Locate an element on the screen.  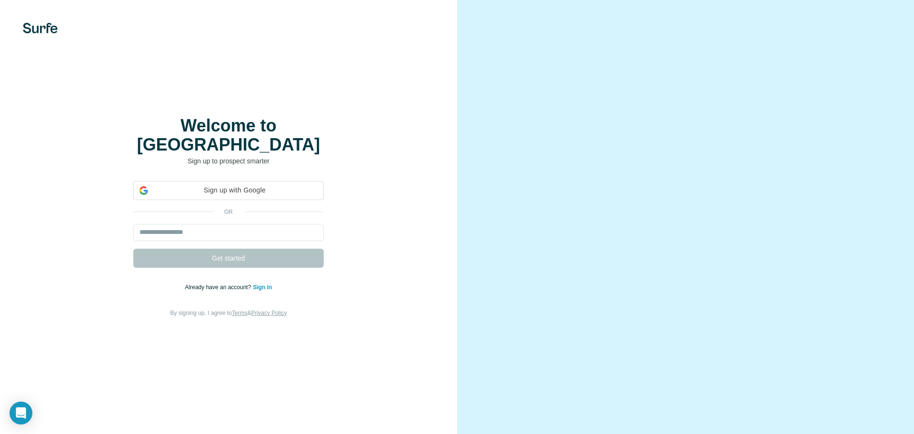
p: Sign up to prospect smarter is located at coordinates (228, 161).